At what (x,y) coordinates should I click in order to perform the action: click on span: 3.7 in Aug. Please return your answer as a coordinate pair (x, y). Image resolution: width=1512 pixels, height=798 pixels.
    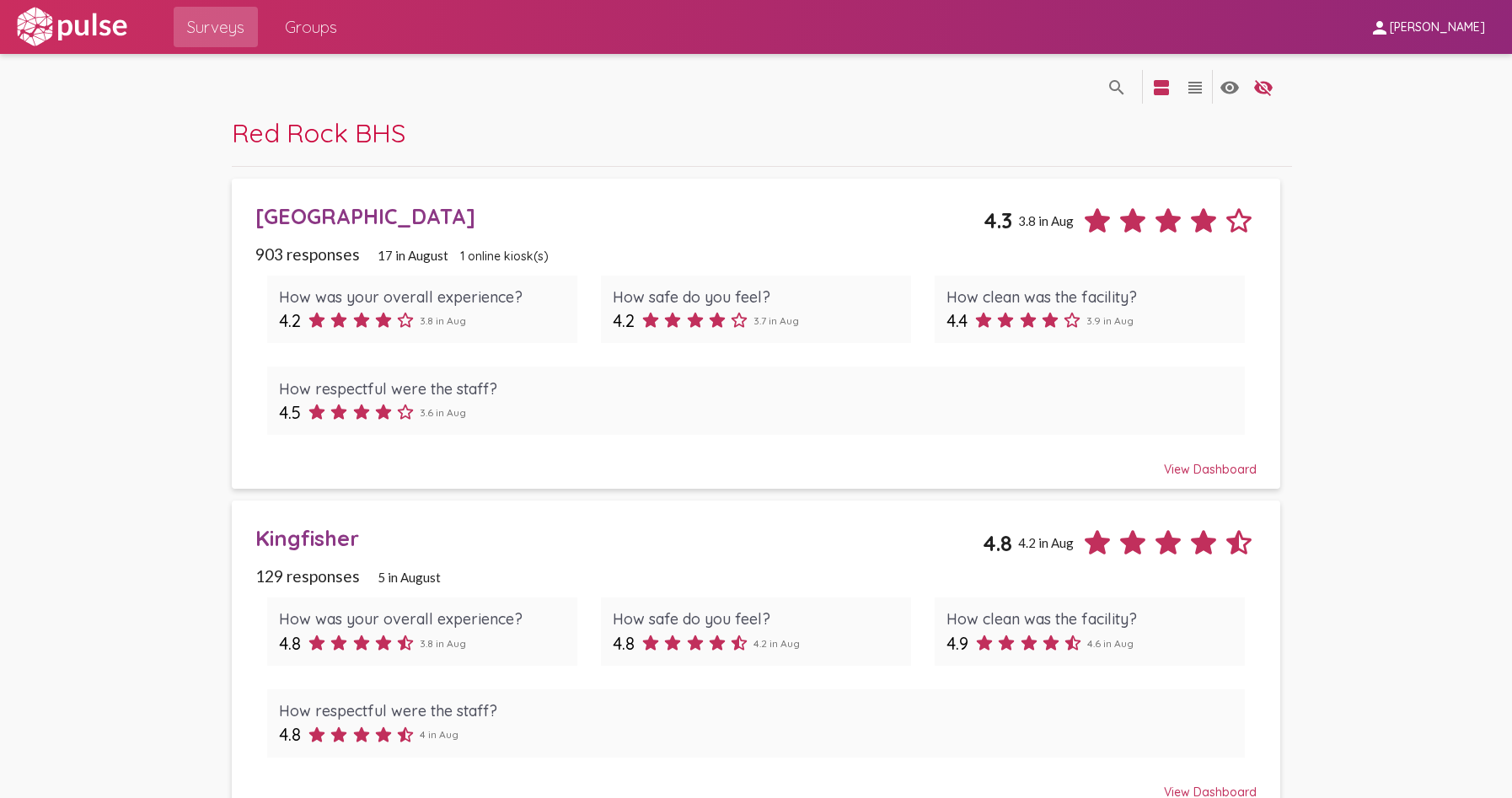
    Looking at the image, I should click on (776, 320).